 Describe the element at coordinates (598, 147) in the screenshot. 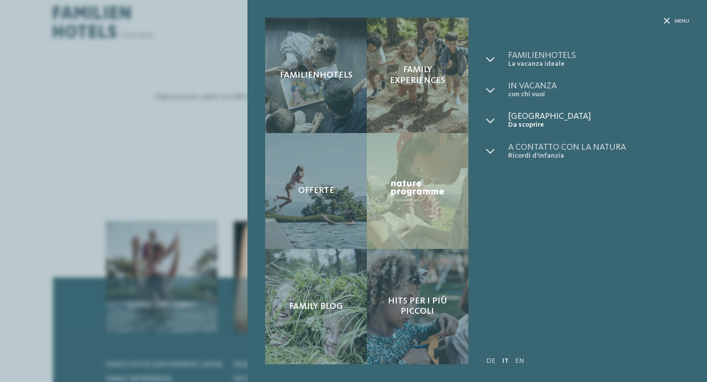

I see `span: A contatto con la natura` at that location.